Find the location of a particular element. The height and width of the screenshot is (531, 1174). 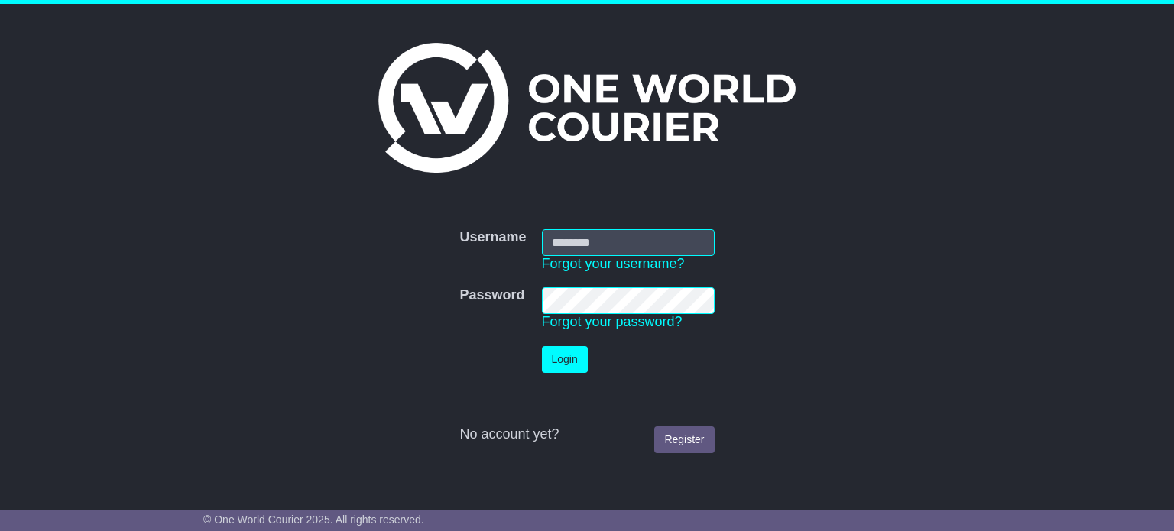

button: Login is located at coordinates (565, 359).